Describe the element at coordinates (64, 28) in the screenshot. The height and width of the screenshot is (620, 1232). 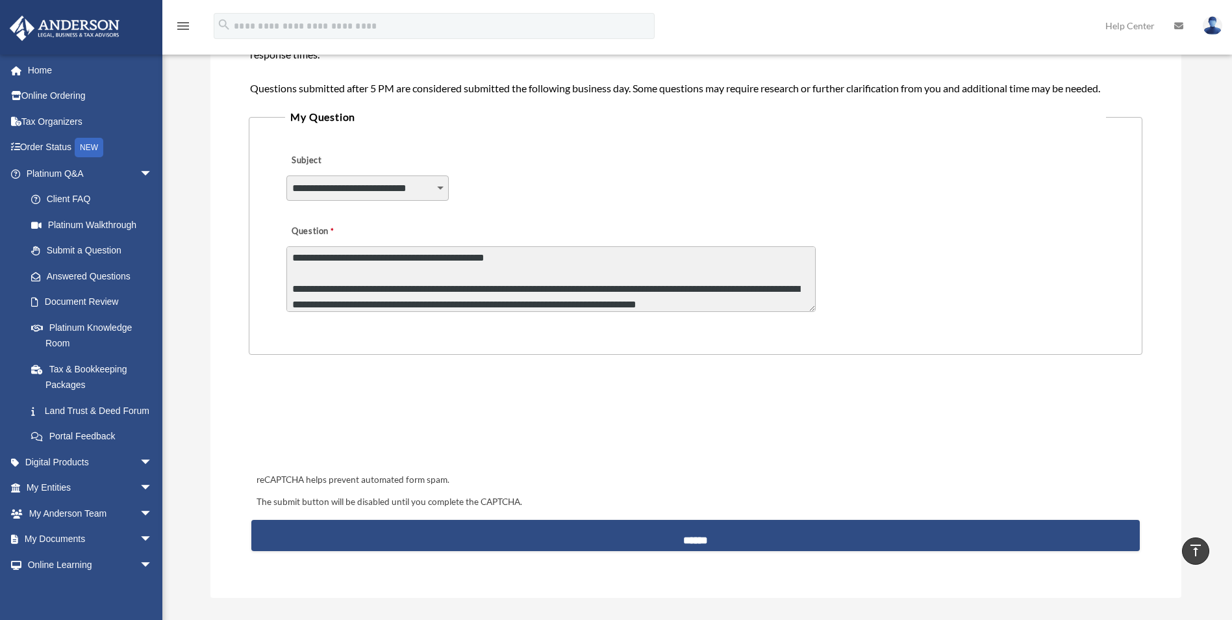
I see `img: Anderson Advisors Platinum Portal` at that location.